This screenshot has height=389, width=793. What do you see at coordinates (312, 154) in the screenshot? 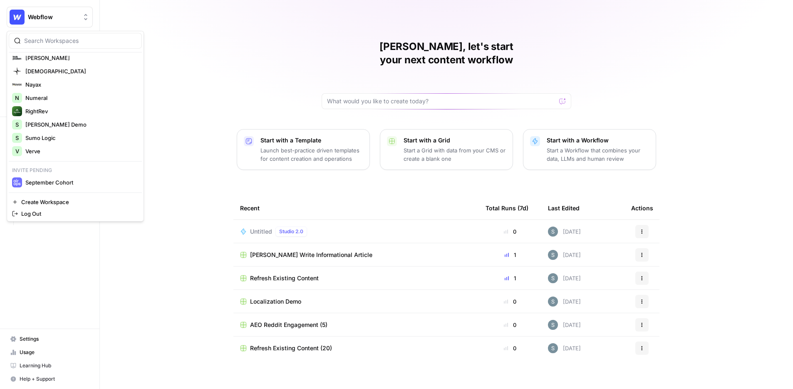
I see `p: Launch best-practice driven templates for content creation and operations` at bounding box center [312, 154].